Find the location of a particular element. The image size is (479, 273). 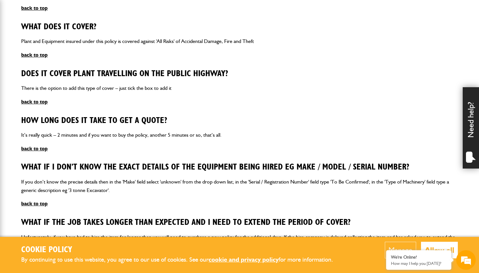

button: Allow all is located at coordinates (439, 250).